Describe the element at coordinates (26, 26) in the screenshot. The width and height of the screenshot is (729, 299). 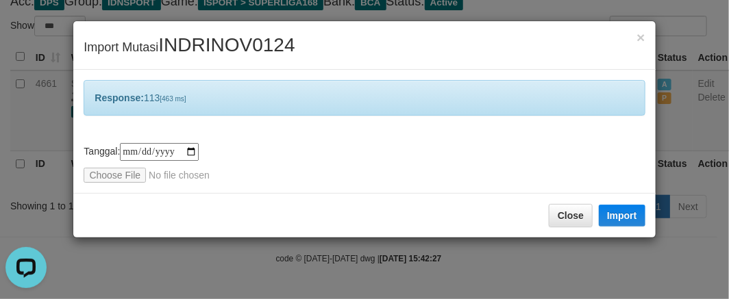
I see `button: Open LiveChat chat widget` at that location.